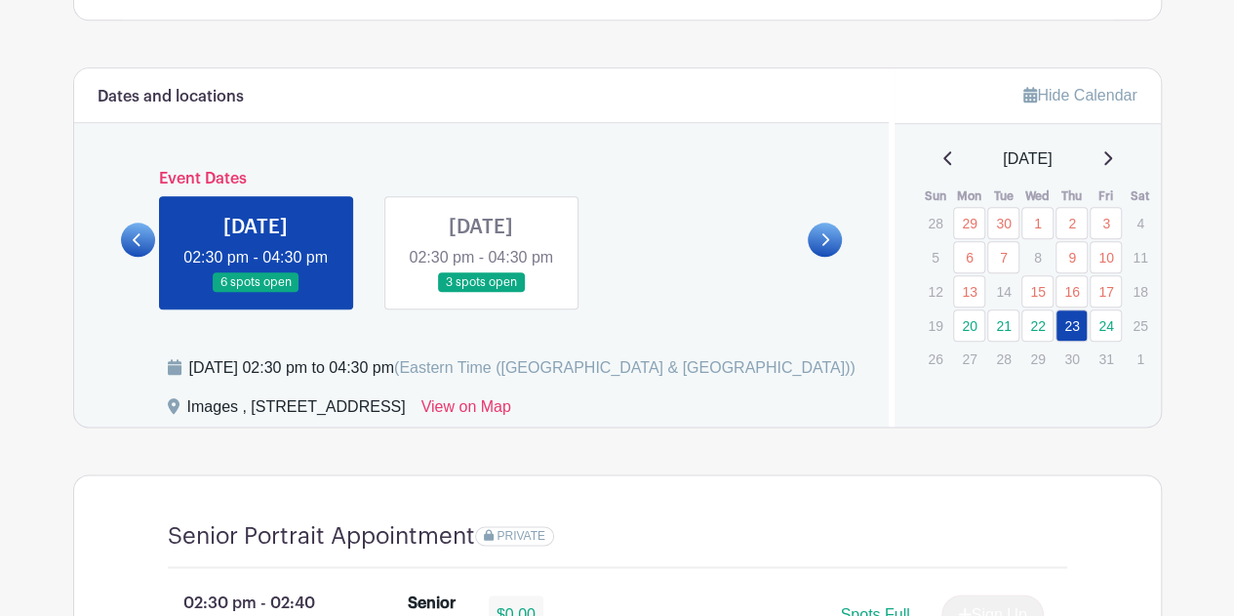  I want to click on th: Wed, so click(1037, 196).